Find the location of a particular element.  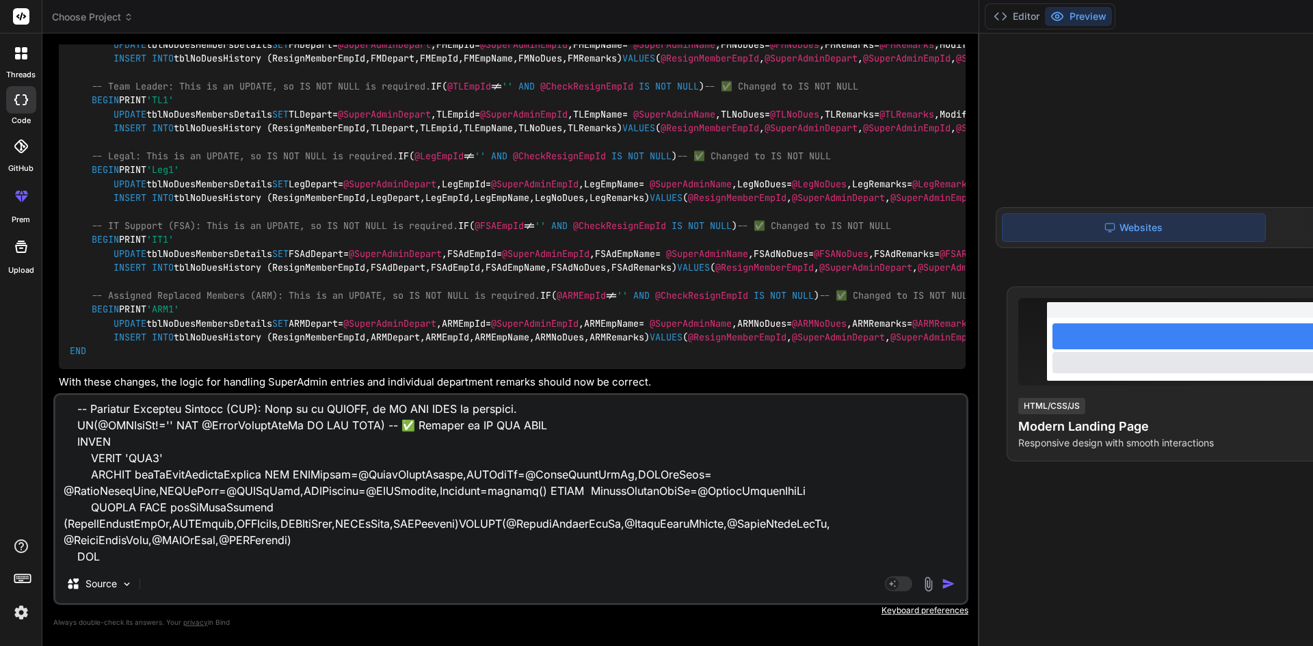

span: @FMRemarks is located at coordinates (907, 44).